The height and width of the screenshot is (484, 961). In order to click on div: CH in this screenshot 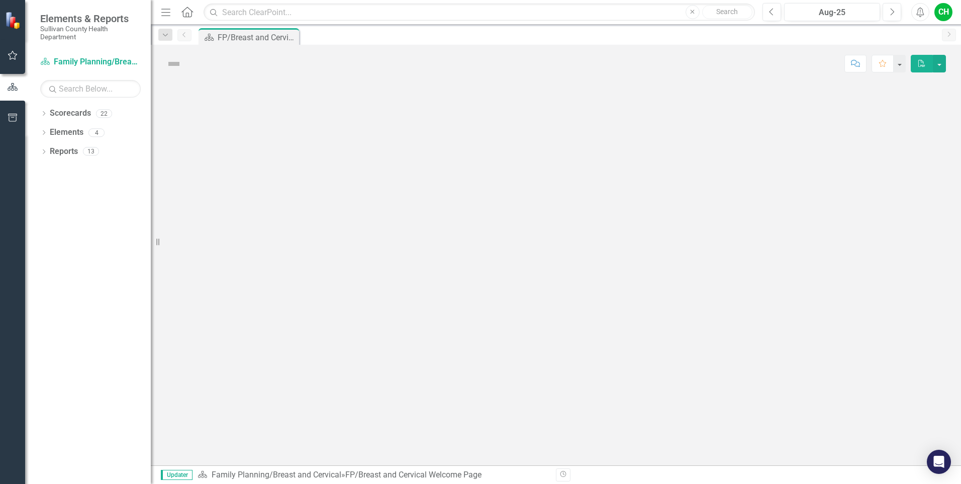, I will do `click(944, 12)`.